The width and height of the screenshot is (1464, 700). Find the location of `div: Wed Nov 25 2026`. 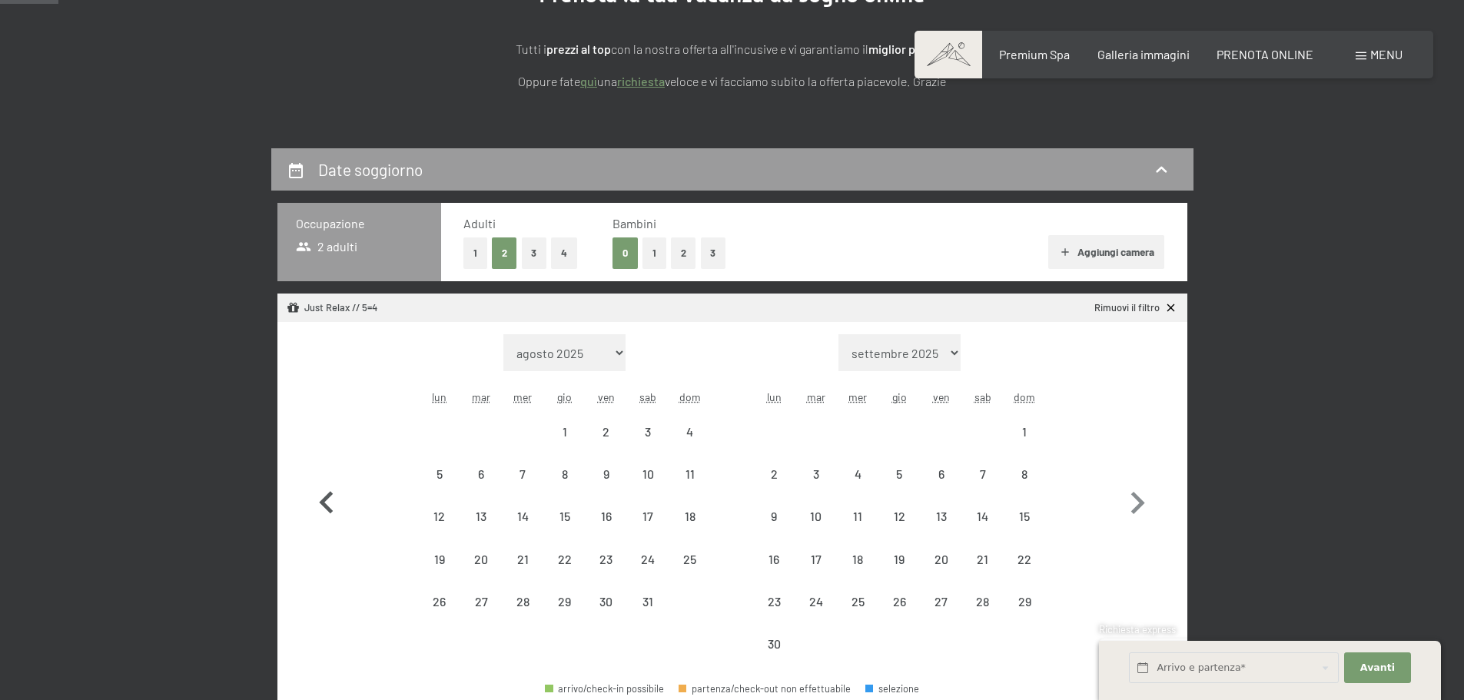

div: Wed Nov 25 2026 is located at coordinates (858, 602).